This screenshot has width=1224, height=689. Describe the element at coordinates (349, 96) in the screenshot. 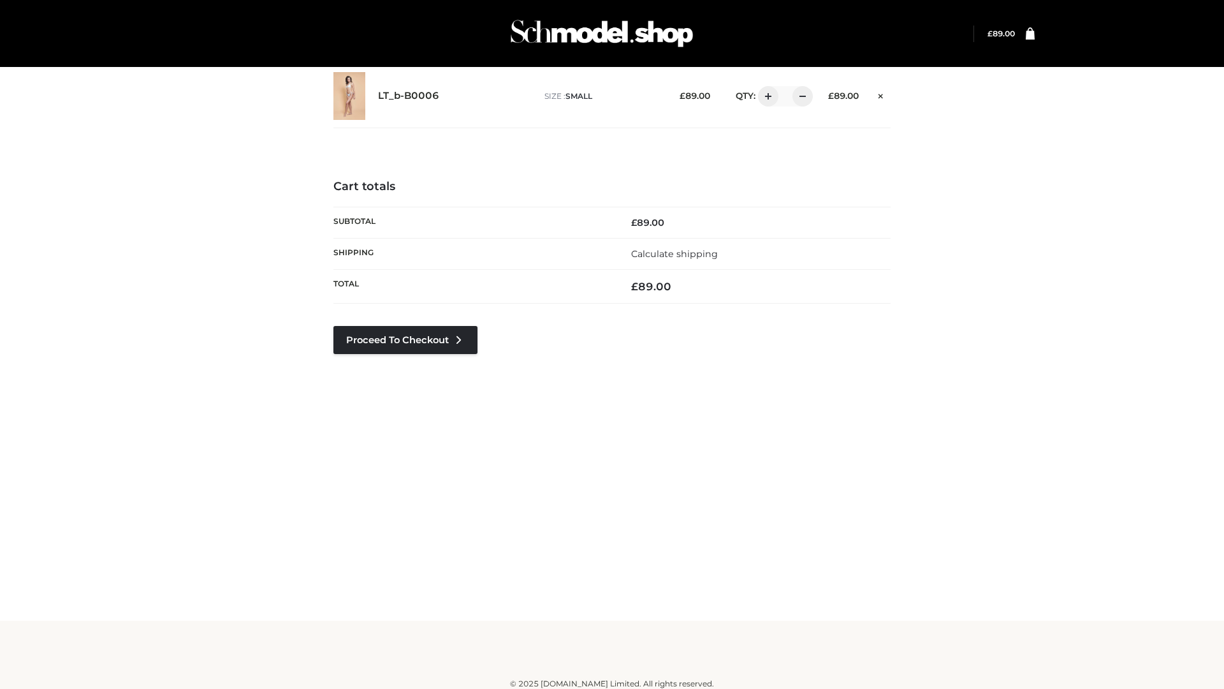

I see `img: LT_b-B0006 - SMALL` at that location.